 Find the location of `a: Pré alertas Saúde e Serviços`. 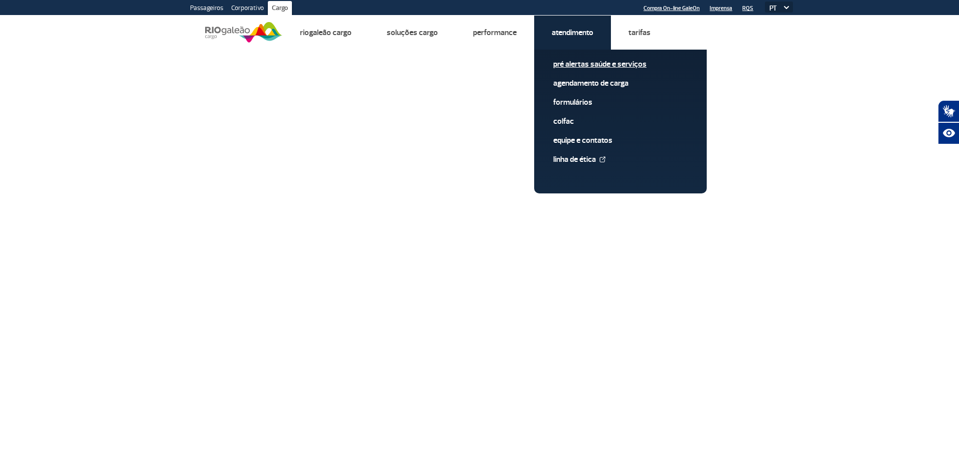

a: Pré alertas Saúde e Serviços is located at coordinates (620, 64).